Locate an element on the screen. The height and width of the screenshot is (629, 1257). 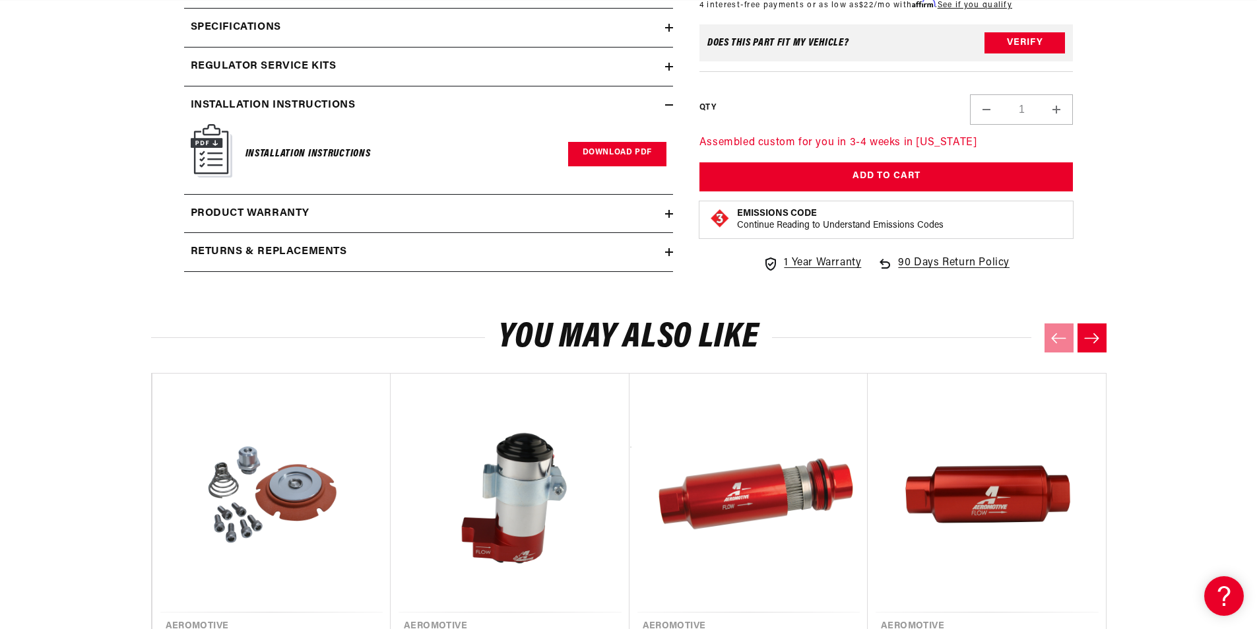
h2: You may also like is located at coordinates (629, 337).